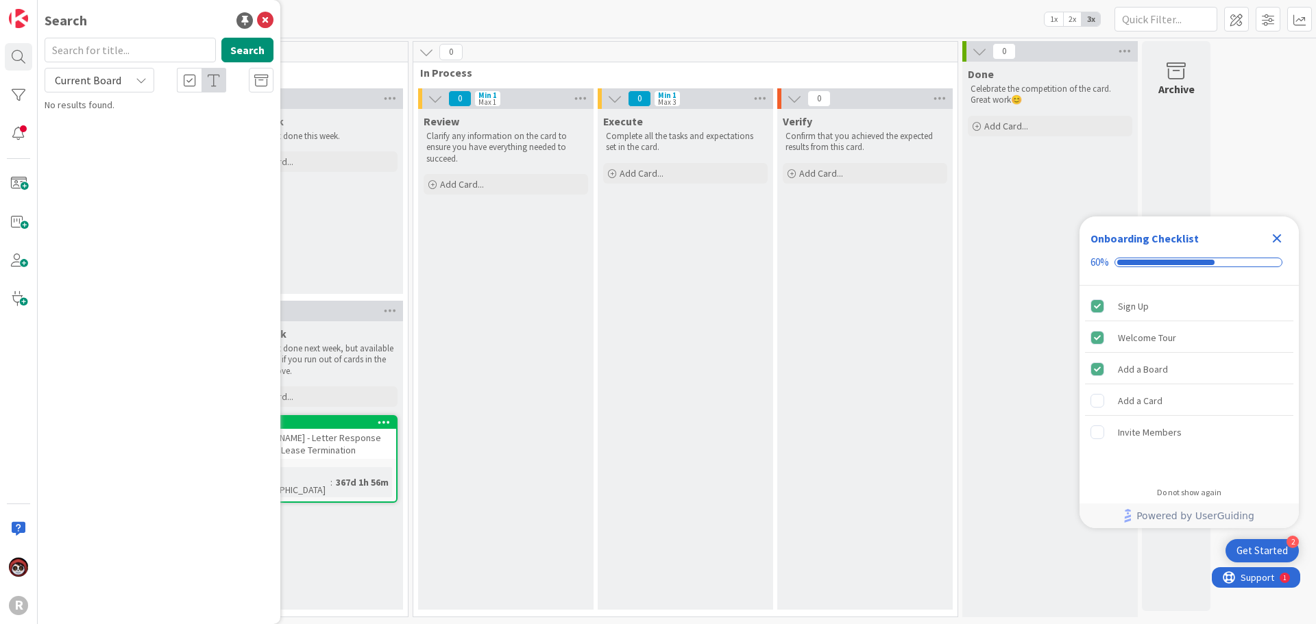 The image size is (1316, 624). What do you see at coordinates (797, 121) in the screenshot?
I see `span: Verify` at bounding box center [797, 121].